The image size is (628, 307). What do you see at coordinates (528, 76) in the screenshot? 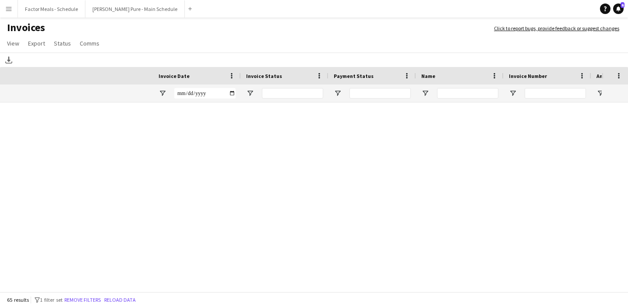
I see `span: Invoice Number` at bounding box center [528, 76].